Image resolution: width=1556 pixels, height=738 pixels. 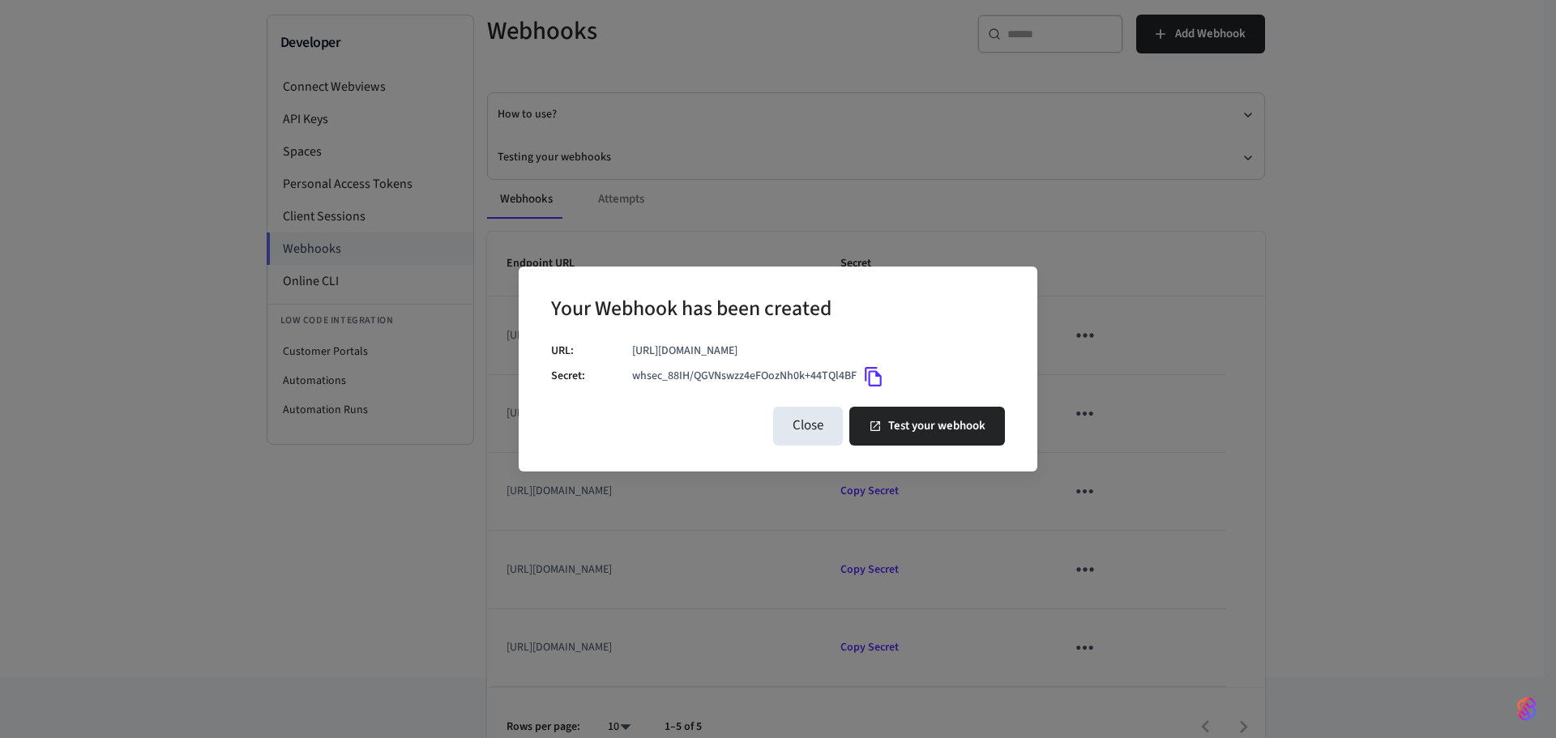 I want to click on button: Copy, so click(x=874, y=377).